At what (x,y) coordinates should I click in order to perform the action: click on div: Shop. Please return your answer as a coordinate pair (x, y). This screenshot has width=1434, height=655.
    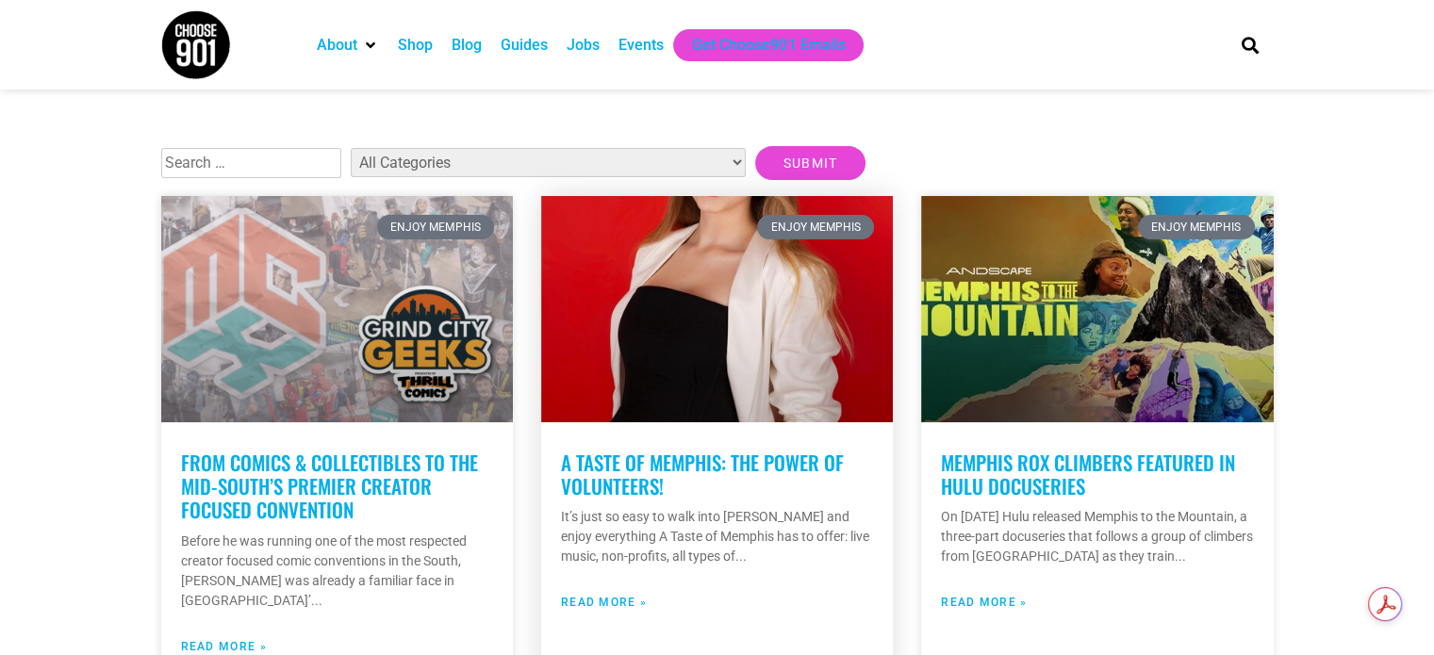
    Looking at the image, I should click on (415, 45).